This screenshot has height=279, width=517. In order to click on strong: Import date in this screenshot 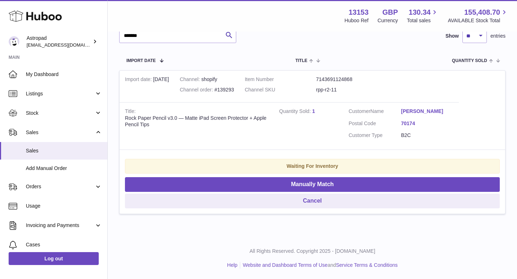, I will do `click(139, 80)`.